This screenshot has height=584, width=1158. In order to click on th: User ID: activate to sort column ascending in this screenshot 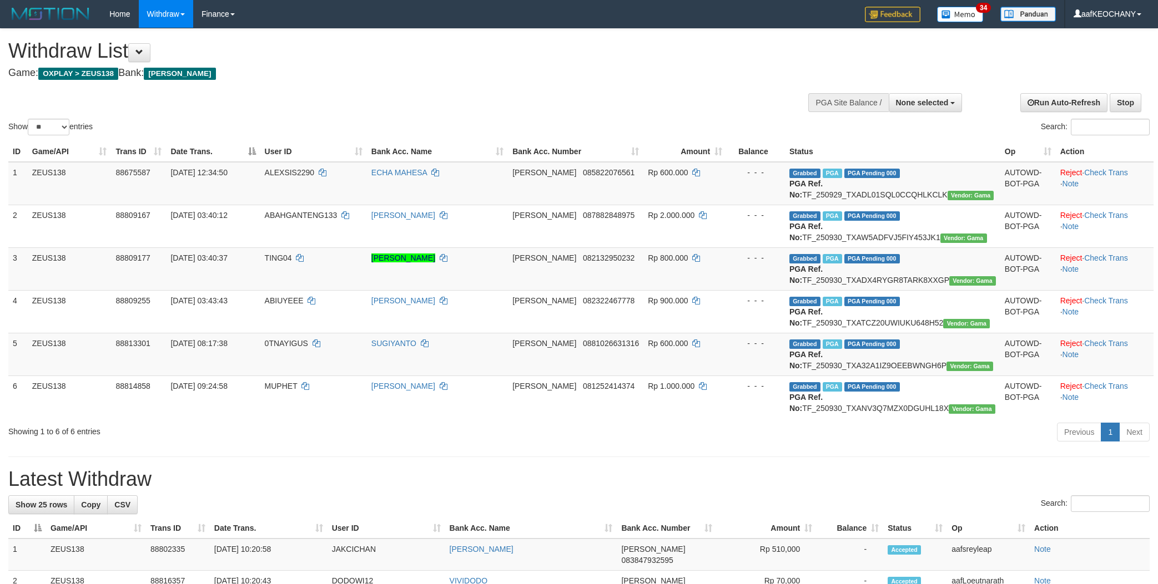, I will do `click(314, 152)`.